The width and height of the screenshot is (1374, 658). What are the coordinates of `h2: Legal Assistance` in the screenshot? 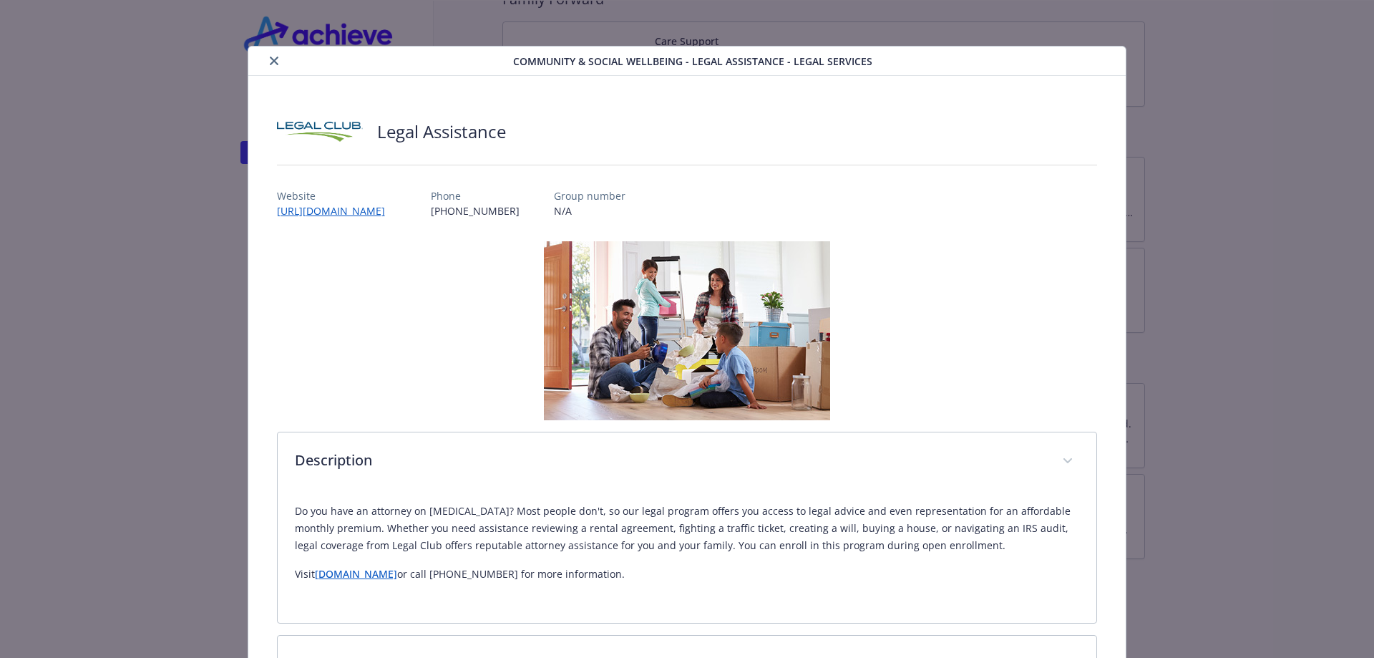 It's located at (442, 132).